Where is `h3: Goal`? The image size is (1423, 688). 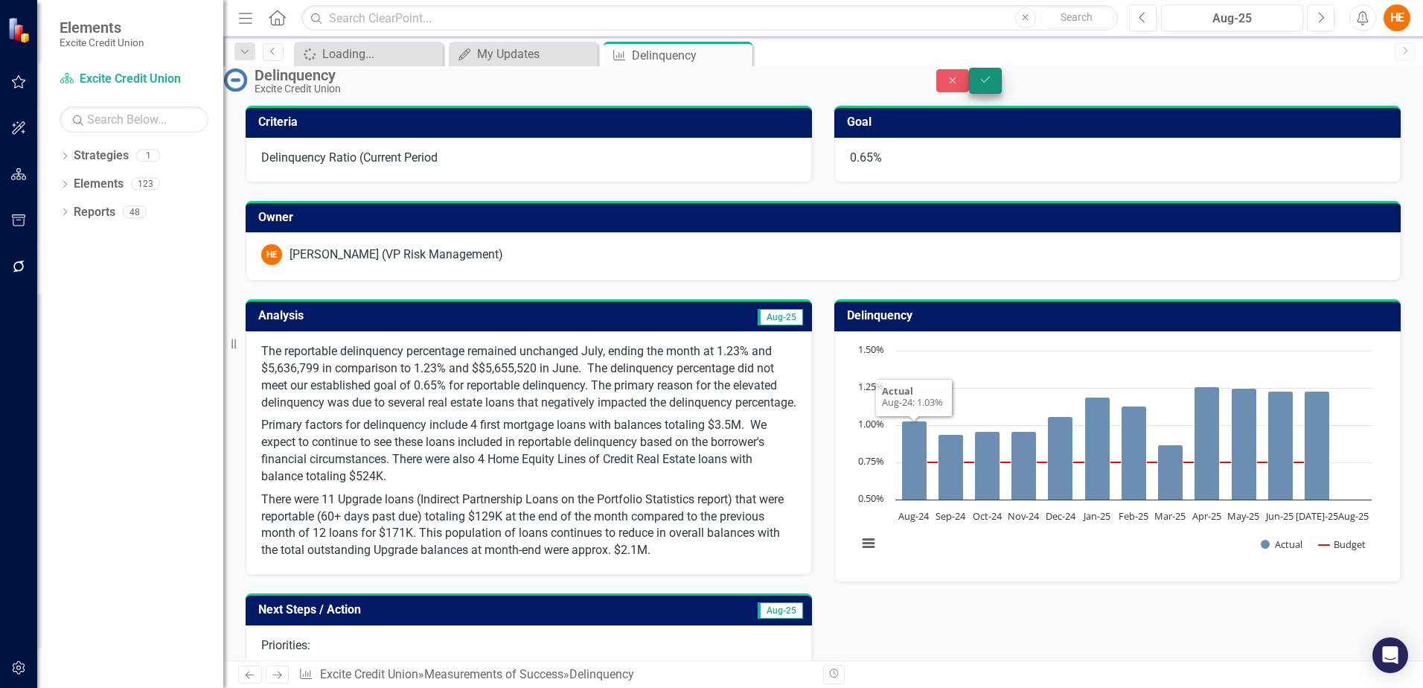
h3: Goal is located at coordinates (1120, 122).